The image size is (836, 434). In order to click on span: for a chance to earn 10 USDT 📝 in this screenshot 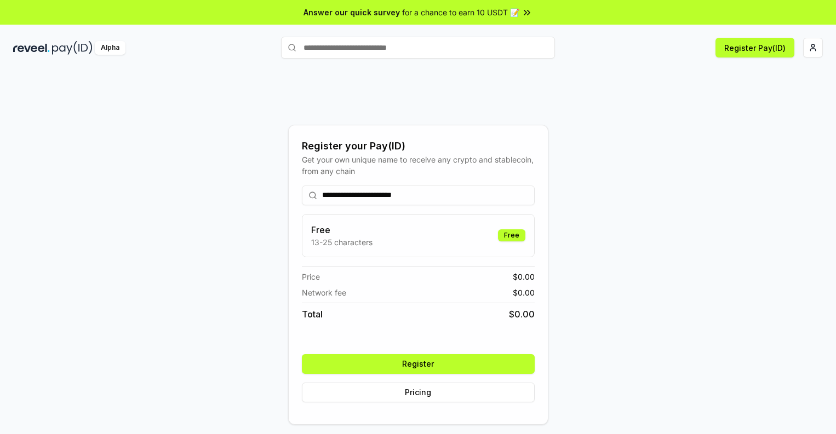, I will do `click(461, 12)`.